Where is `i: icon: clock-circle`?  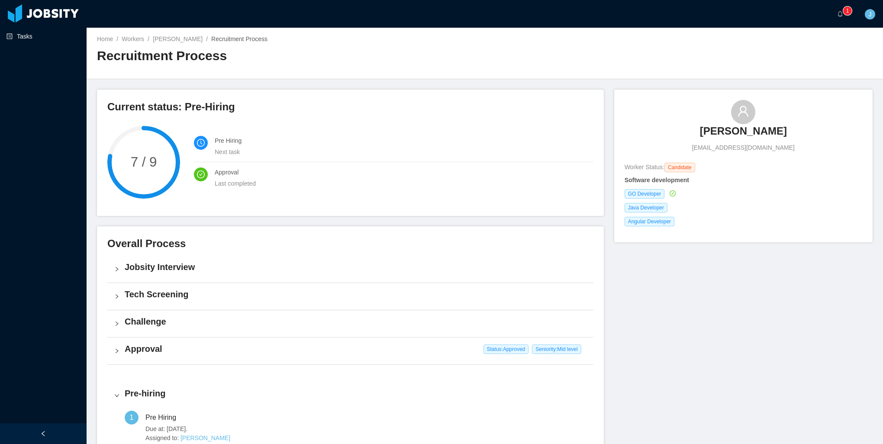 i: icon: clock-circle is located at coordinates (201, 143).